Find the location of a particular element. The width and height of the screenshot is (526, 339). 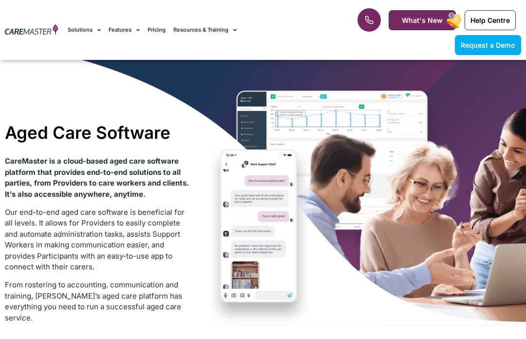

span: Request a Demo is located at coordinates (488, 45).